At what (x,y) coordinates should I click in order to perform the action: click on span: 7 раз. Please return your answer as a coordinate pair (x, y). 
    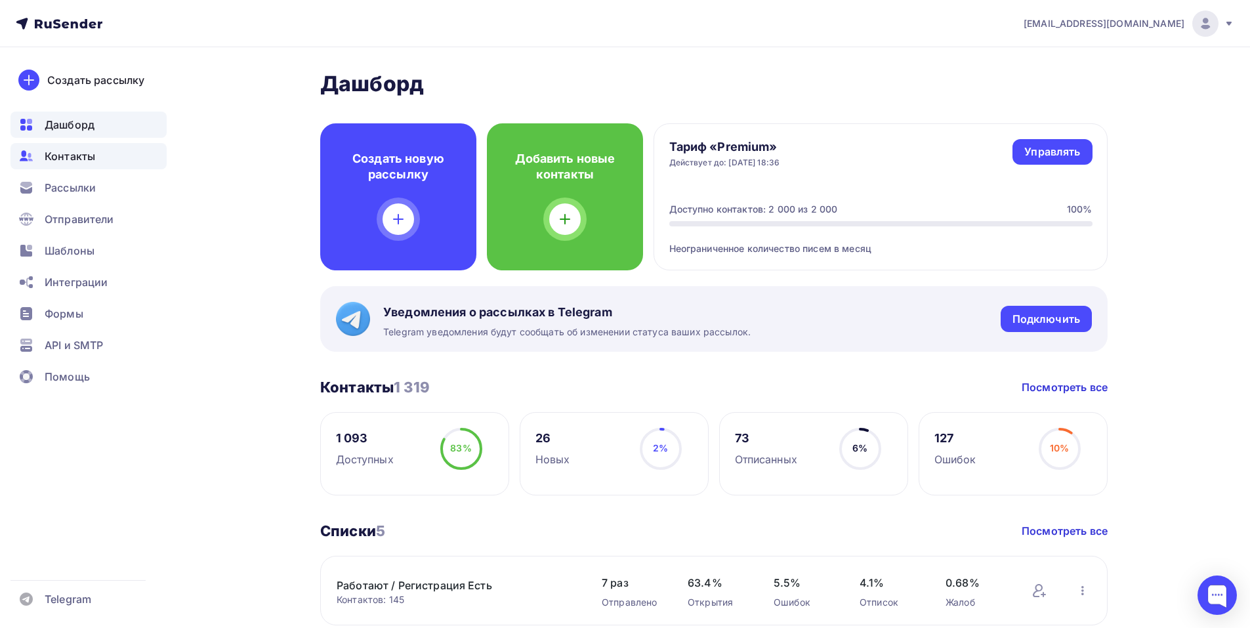
    Looking at the image, I should click on (631, 583).